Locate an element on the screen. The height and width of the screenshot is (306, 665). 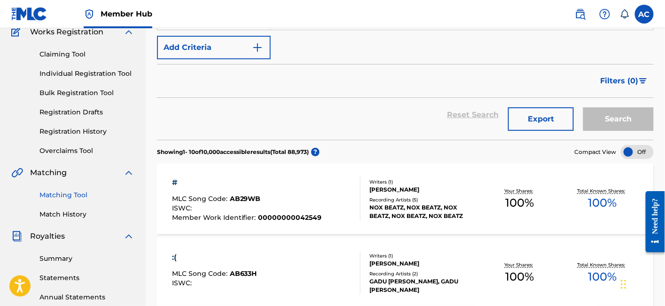
span: AB29WB is located at coordinates (245, 198).